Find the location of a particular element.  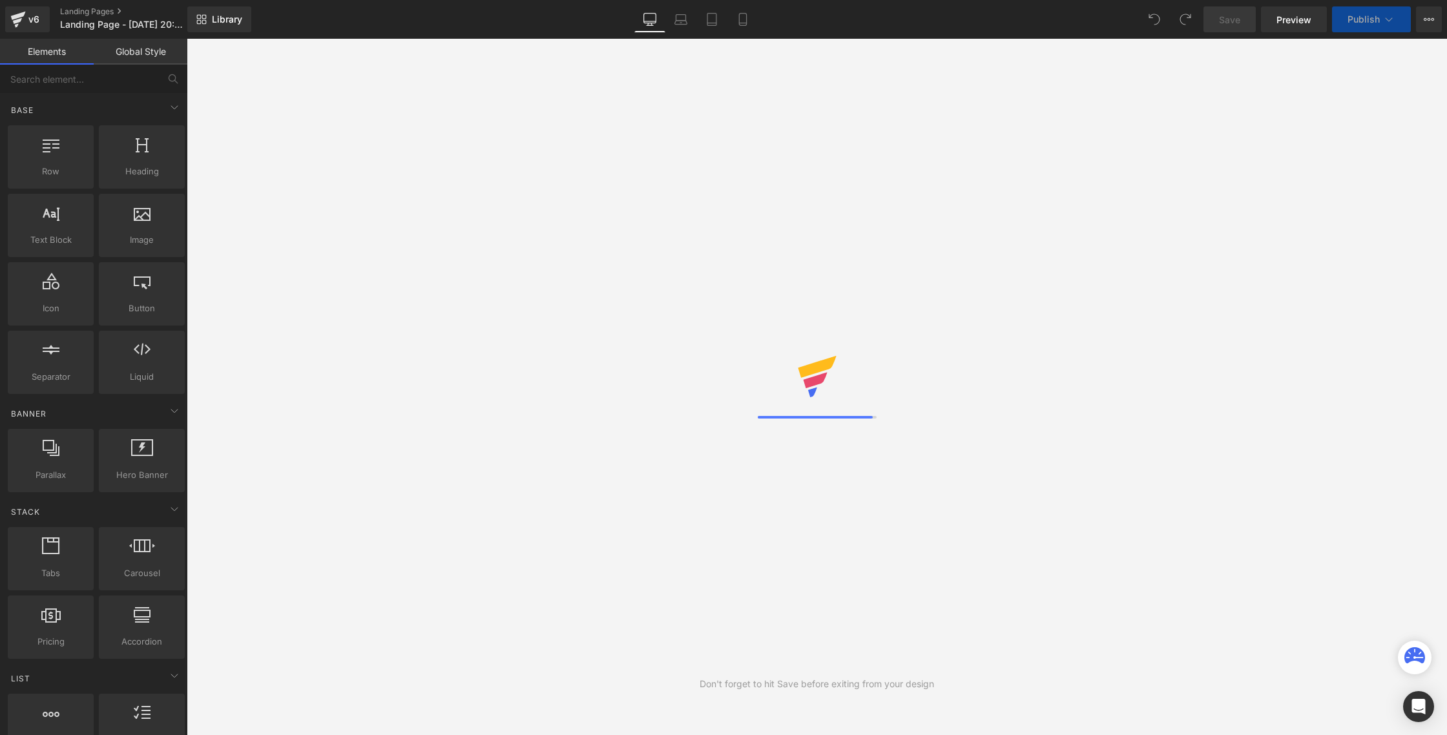

span: Base is located at coordinates (22, 110).